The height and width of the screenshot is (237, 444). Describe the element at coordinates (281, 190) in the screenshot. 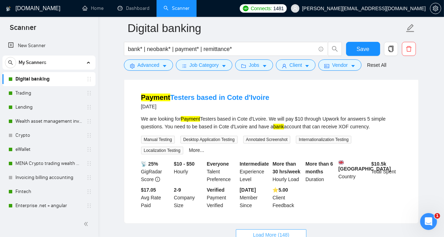

I see `b: ⭐️ 5.00` at that location.